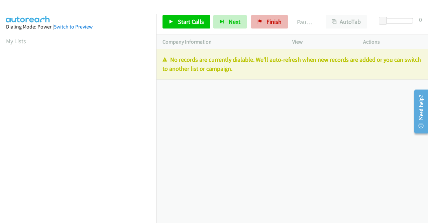 Image resolution: width=428 pixels, height=223 pixels. Describe the element at coordinates (393, 42) in the screenshot. I see `p: Actions` at that location.